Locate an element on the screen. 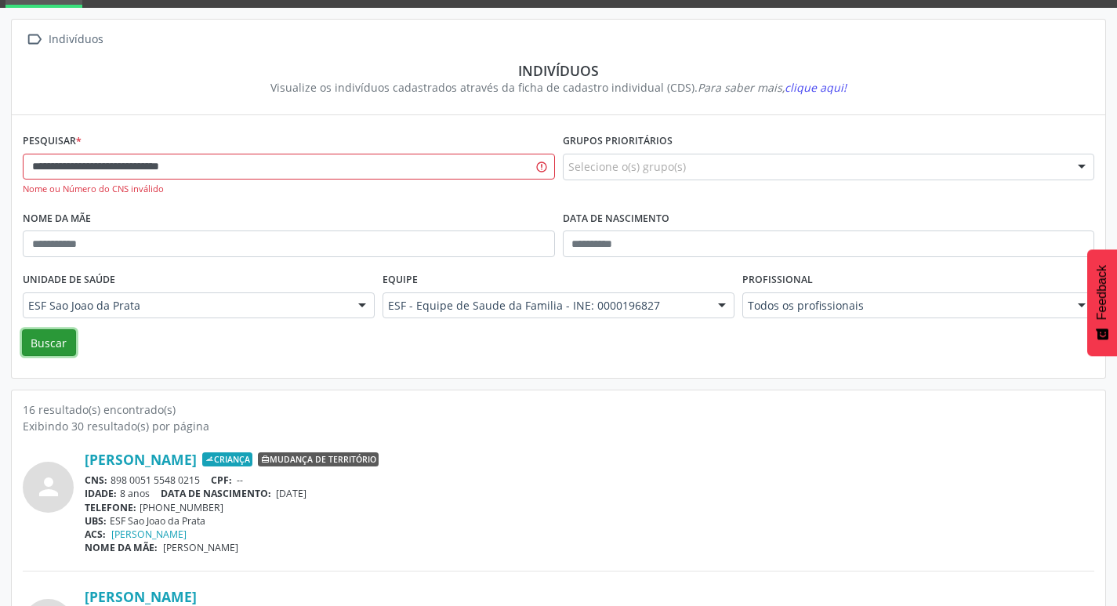 This screenshot has width=1117, height=606. div: ESF Sao Joao da Prata is located at coordinates (590, 521).